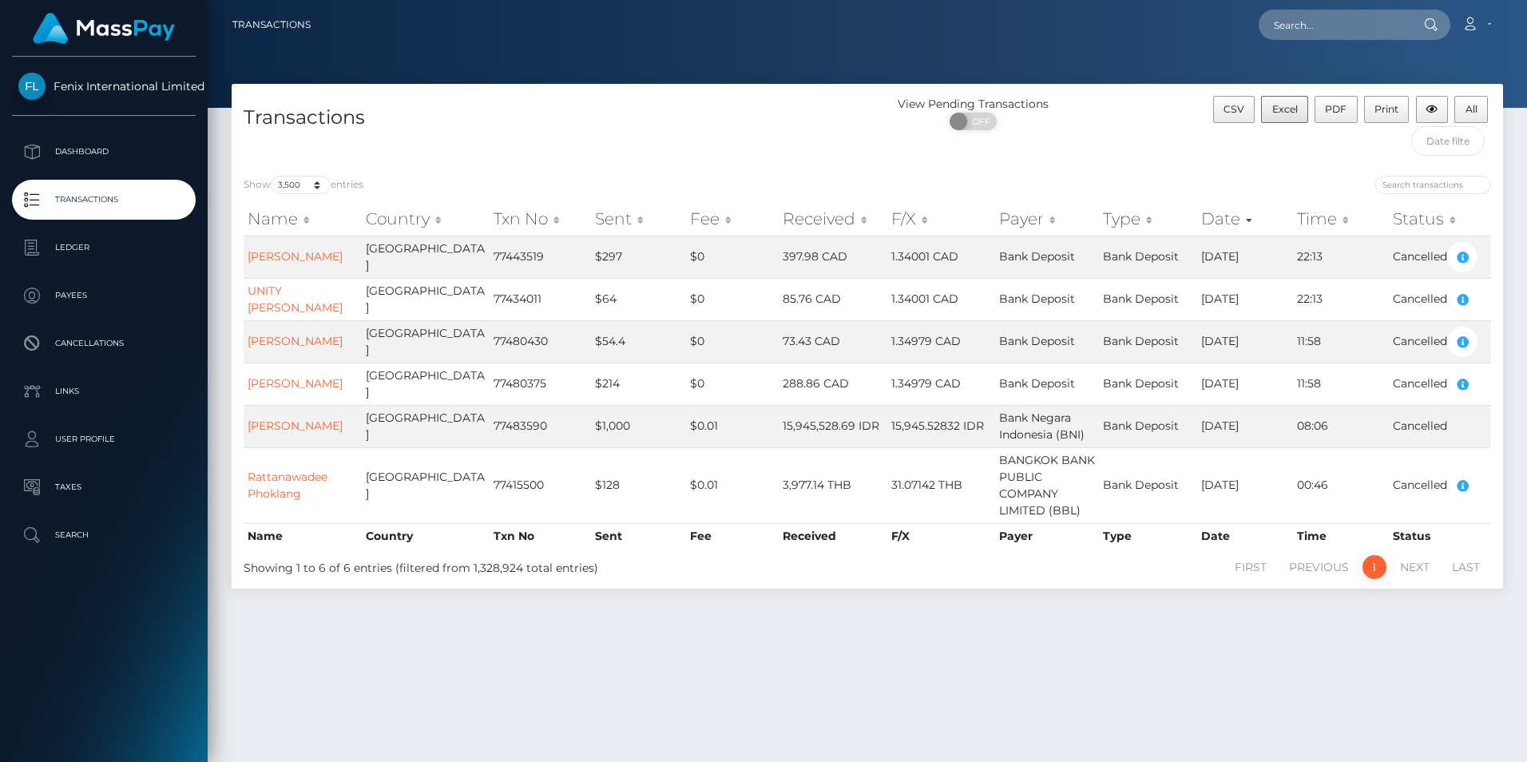 The height and width of the screenshot is (762, 1527). Describe the element at coordinates (541, 536) in the screenshot. I see `th: Txn No` at that location.